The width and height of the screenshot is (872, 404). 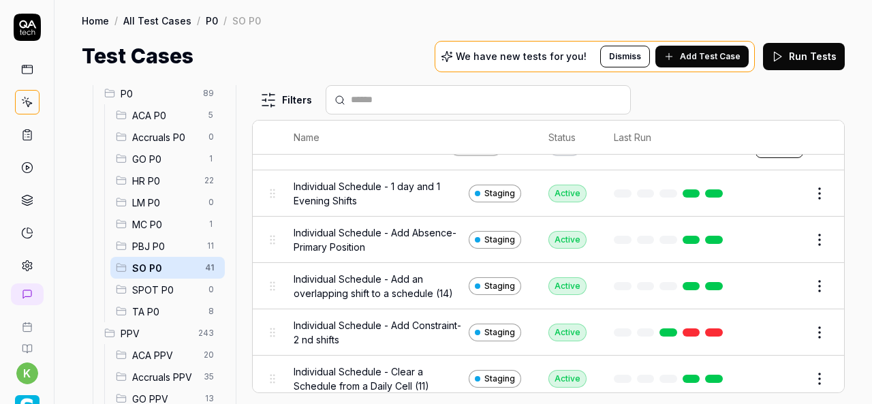 What do you see at coordinates (168, 377) in the screenshot?
I see `div: Drag to reorderAccruals PPV35` at bounding box center [168, 377].